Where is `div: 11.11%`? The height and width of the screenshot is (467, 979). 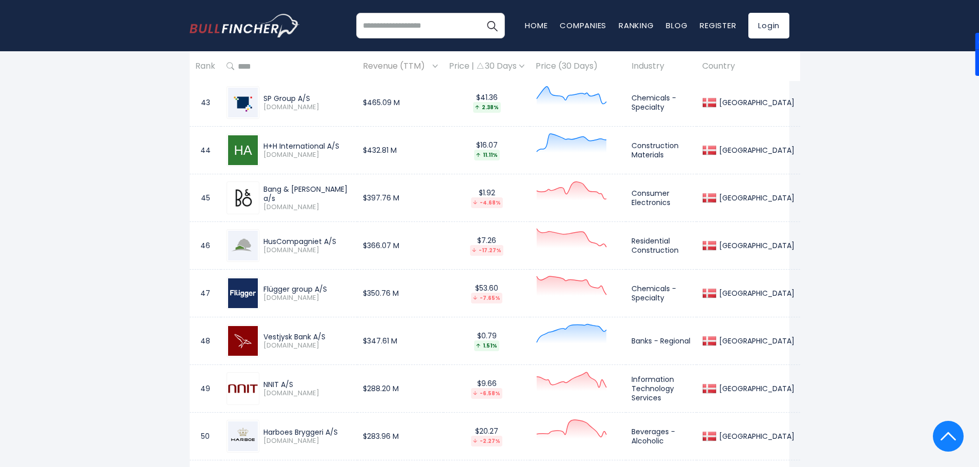
div: 11.11% is located at coordinates (487, 155).